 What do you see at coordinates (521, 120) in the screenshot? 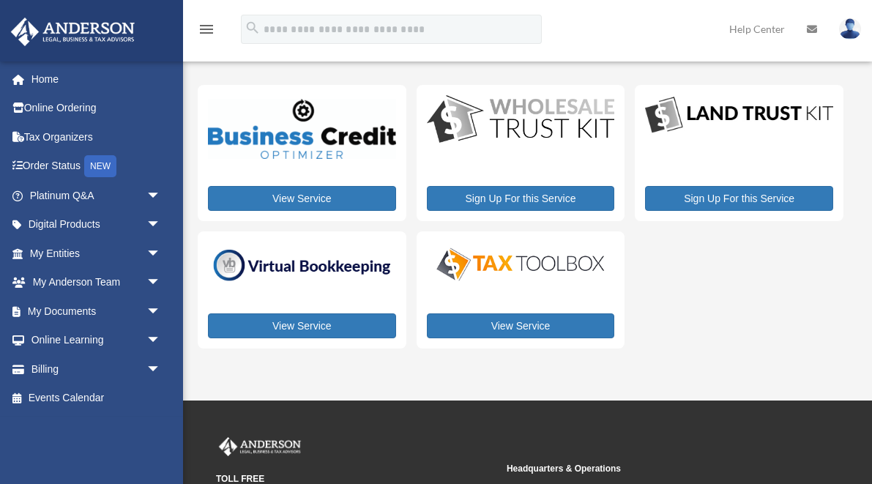
I see `img: WS-Trust-Kit-lgo-1.jpg` at bounding box center [521, 120].